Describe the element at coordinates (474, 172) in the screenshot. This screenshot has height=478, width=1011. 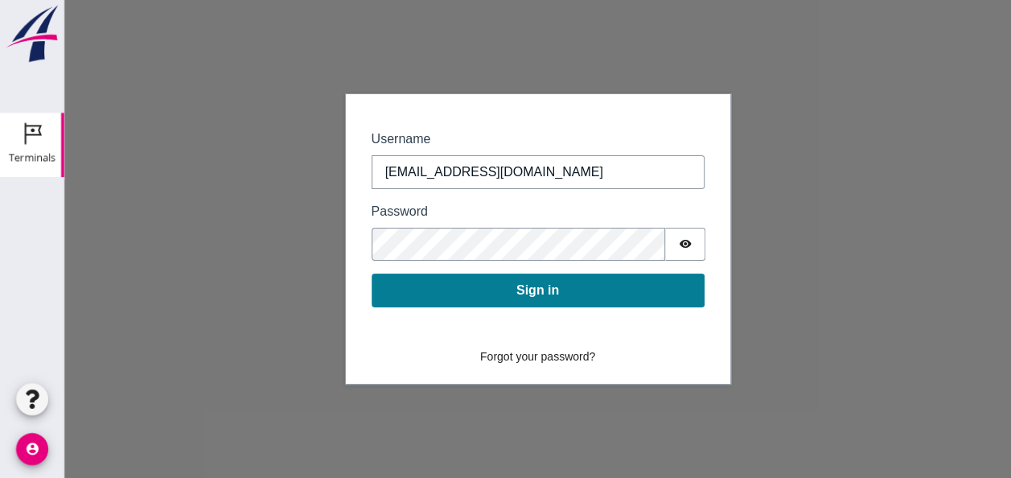
I see `input: Enter your Username` at that location.